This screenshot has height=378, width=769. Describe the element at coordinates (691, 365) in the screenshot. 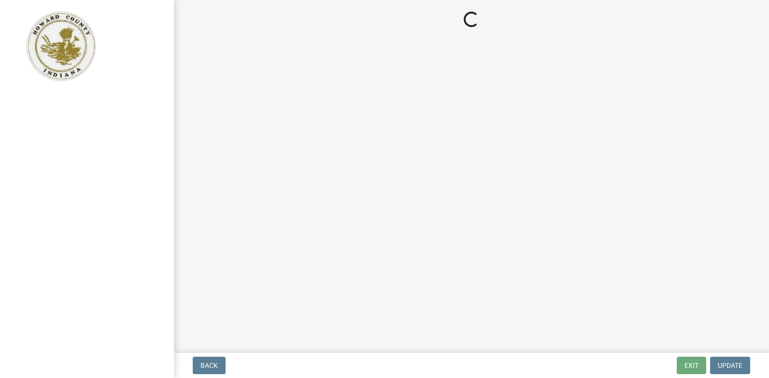

I see `button: Exit` at that location.